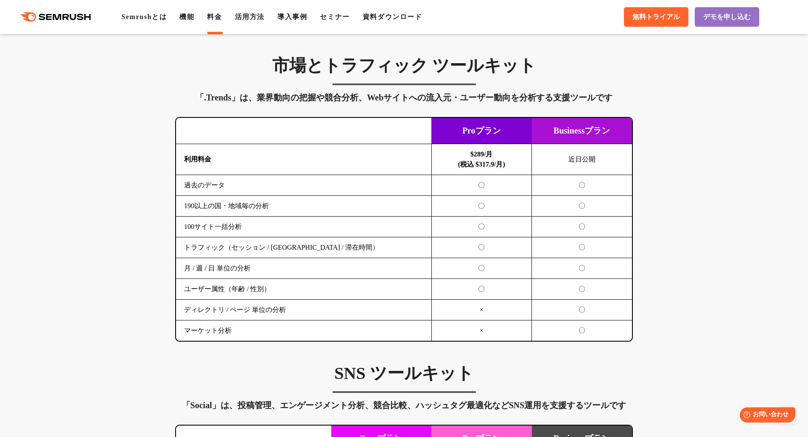  I want to click on td: 190以上の国・地域毎の分析, so click(304, 206).